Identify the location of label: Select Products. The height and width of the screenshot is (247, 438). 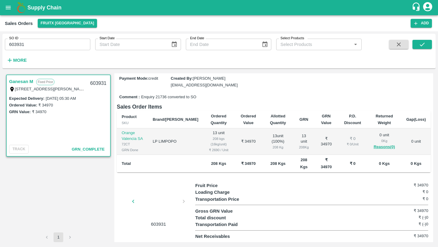
(293, 38).